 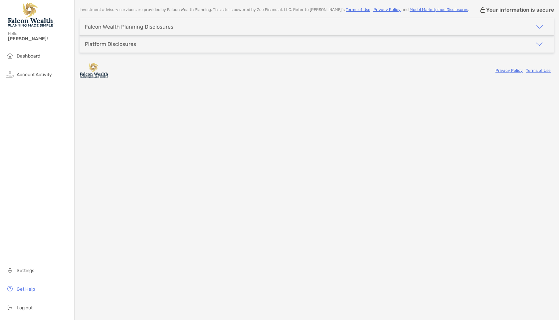 What do you see at coordinates (129, 27) in the screenshot?
I see `div: Falcon Wealth Planning Disclosures` at bounding box center [129, 27].